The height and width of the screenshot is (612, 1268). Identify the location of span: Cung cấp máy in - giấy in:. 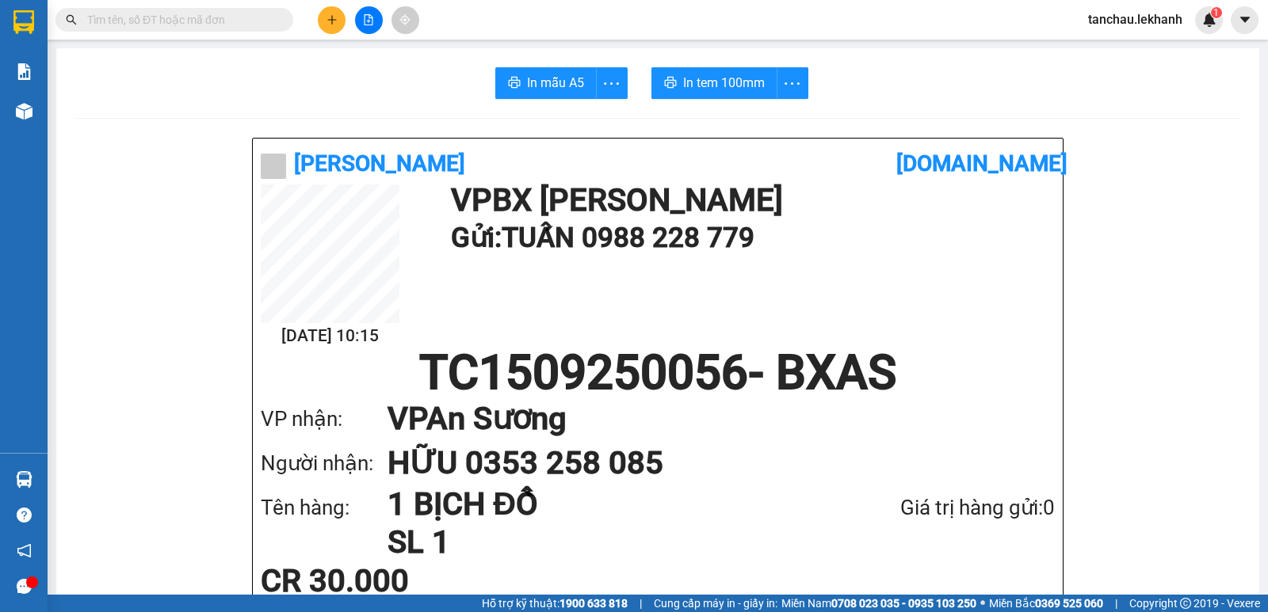
(716, 604).